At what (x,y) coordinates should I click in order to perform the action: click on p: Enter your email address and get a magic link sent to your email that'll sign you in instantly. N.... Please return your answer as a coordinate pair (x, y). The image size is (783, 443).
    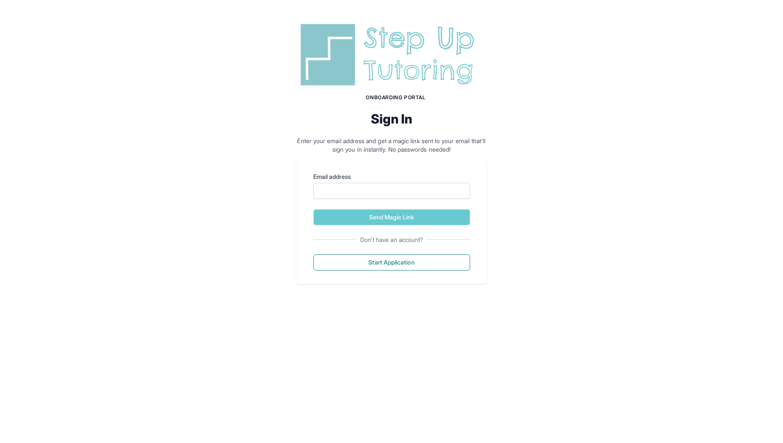
    Looking at the image, I should click on (392, 145).